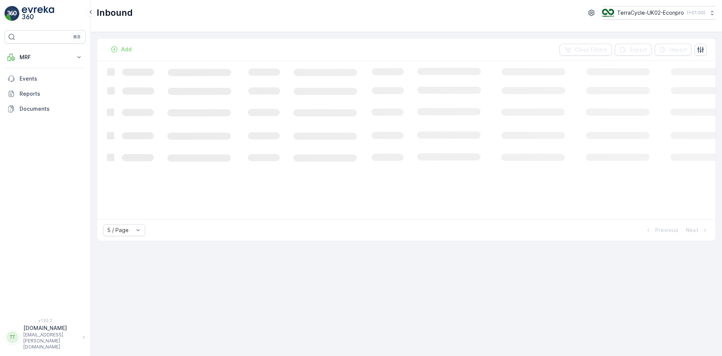  What do you see at coordinates (51, 94) in the screenshot?
I see `p: Reports` at bounding box center [51, 94].